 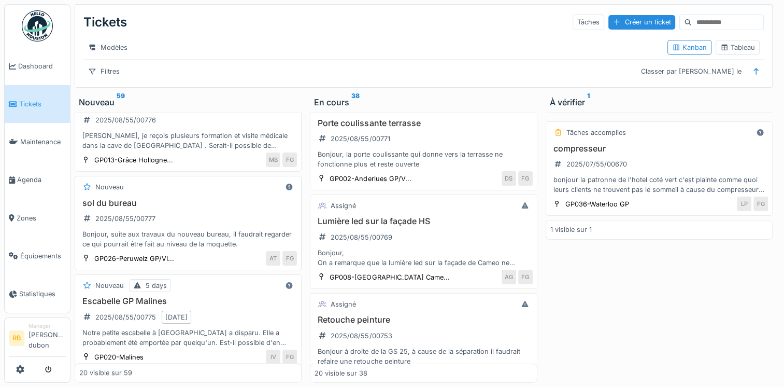 What do you see at coordinates (588, 102) in the screenshot?
I see `sup: 1` at bounding box center [588, 102].